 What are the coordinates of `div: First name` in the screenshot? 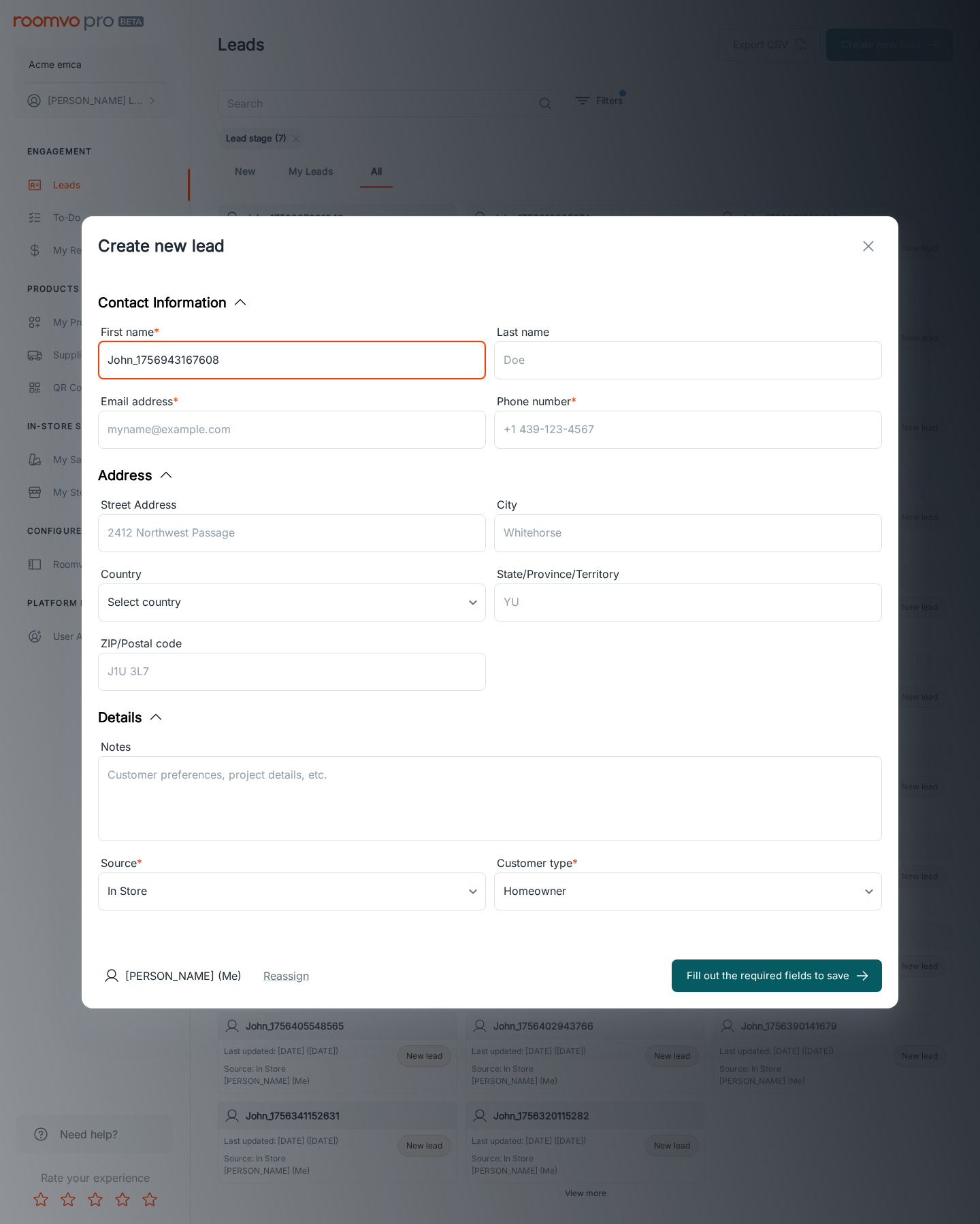 It's located at (292, 332).